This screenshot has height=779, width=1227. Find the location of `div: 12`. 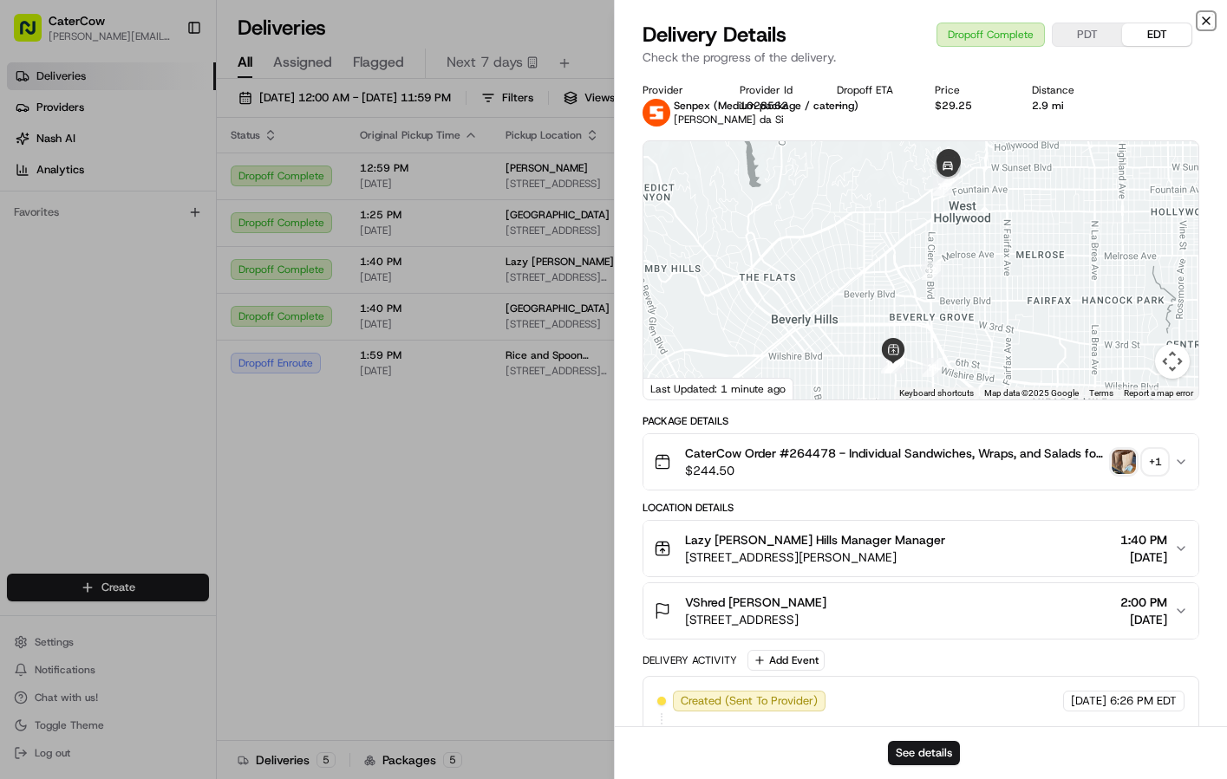

div: 12 is located at coordinates (931, 270).